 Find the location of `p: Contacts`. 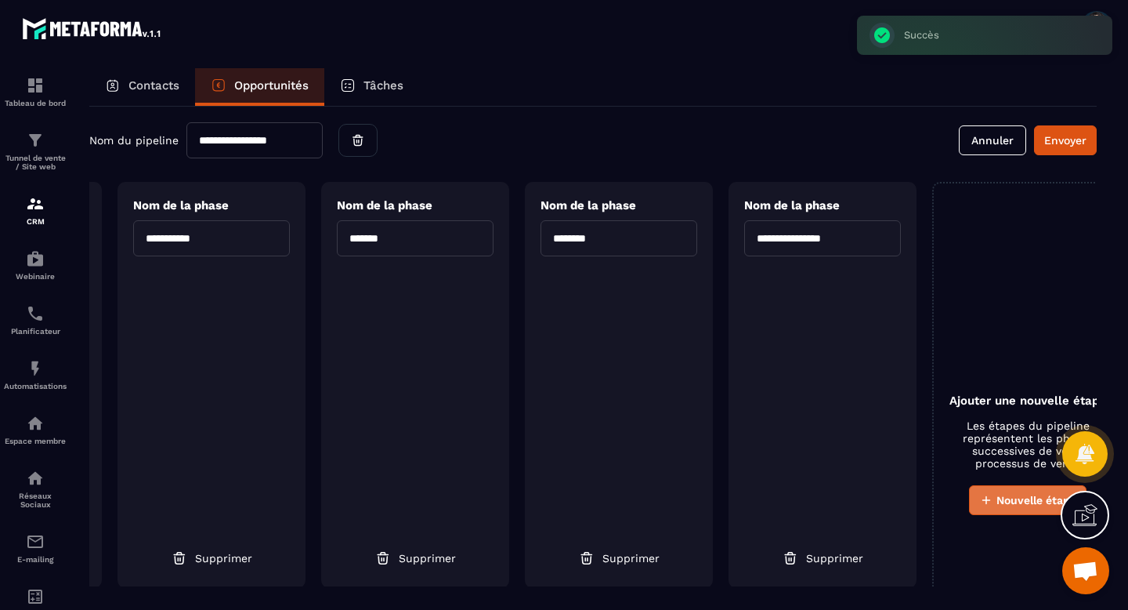

p: Contacts is located at coordinates (154, 85).